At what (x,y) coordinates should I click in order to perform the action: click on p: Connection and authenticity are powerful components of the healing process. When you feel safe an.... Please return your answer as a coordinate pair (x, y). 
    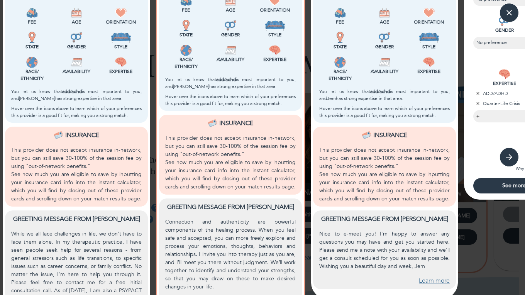
    Looking at the image, I should click on (230, 254).